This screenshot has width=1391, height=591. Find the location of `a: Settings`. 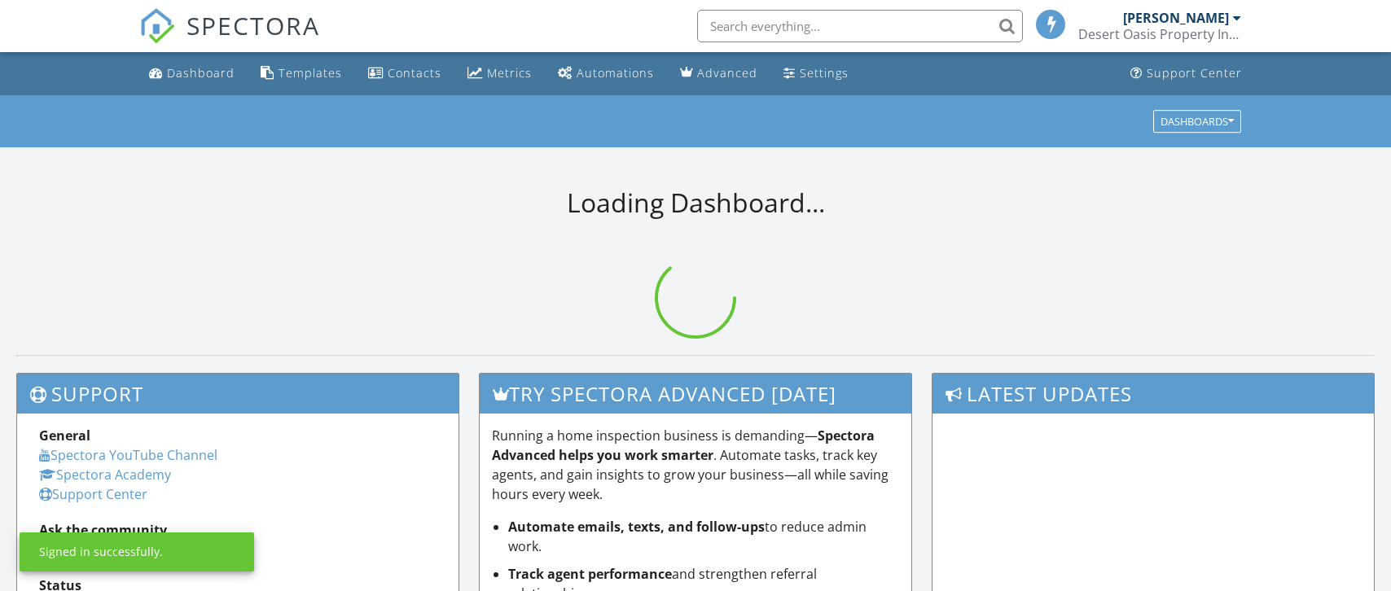

a: Settings is located at coordinates (816, 73).